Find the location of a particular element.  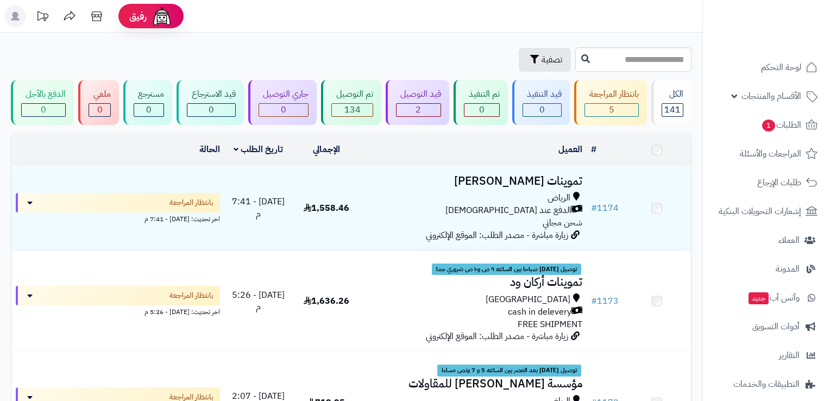

a: ملغي 0 is located at coordinates (98, 102).